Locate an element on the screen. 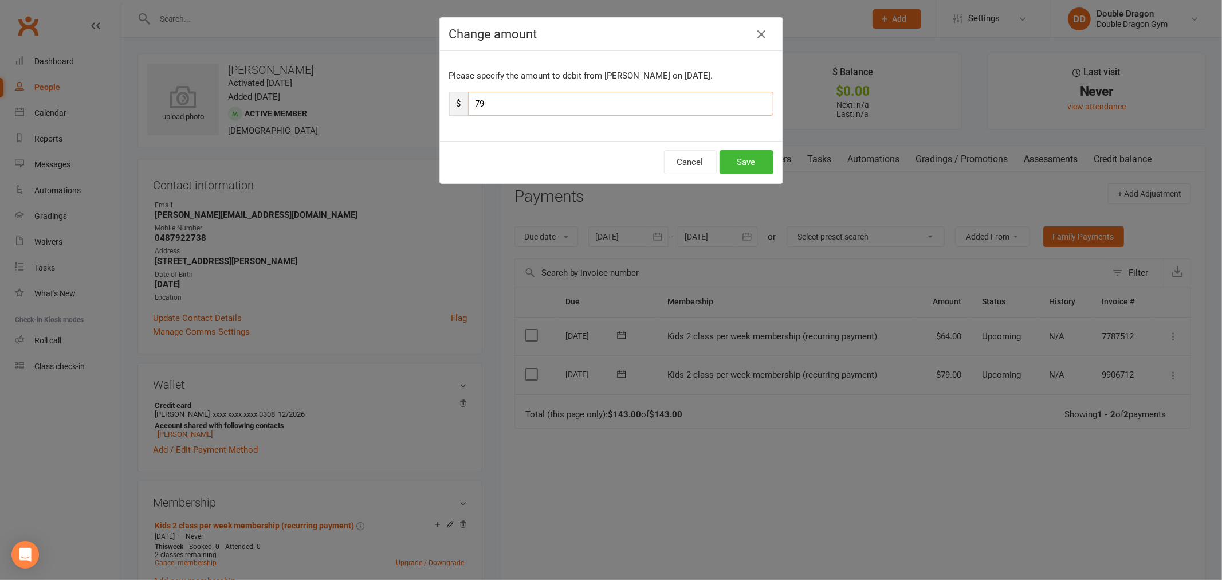 The height and width of the screenshot is (580, 1222). button: Cancel is located at coordinates (691, 162).